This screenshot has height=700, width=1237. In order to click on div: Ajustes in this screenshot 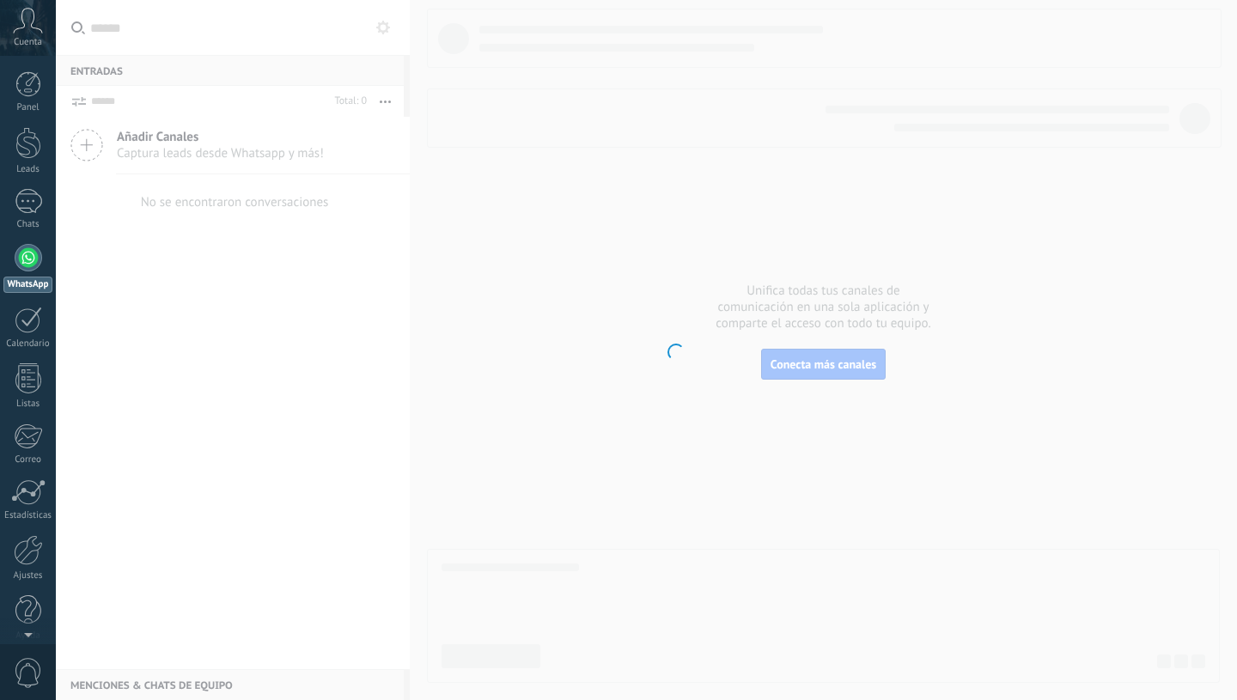, I will do `click(28, 576)`.